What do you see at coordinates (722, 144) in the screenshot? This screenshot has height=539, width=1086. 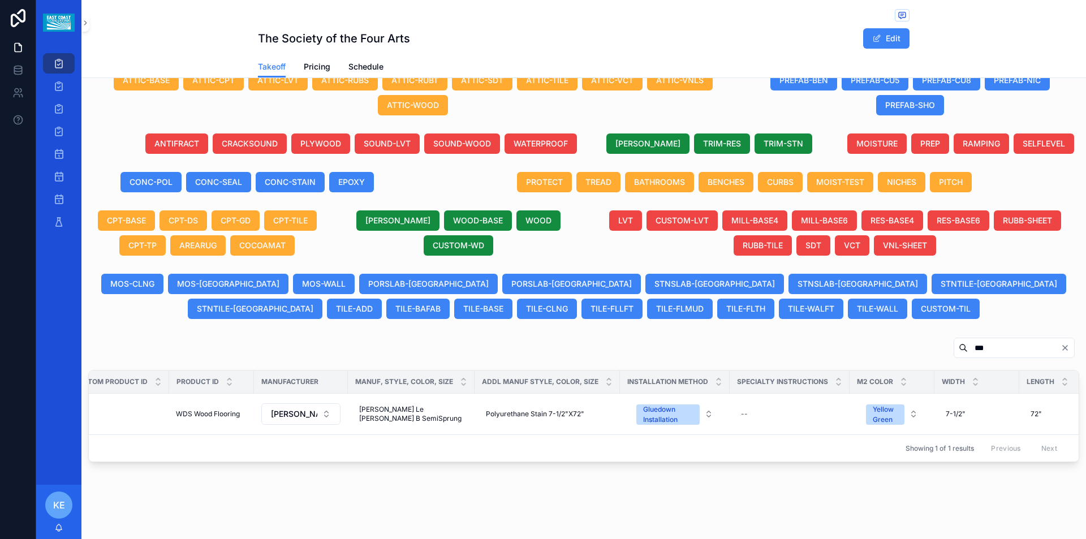 I see `span: TRIM-RES` at bounding box center [722, 144].